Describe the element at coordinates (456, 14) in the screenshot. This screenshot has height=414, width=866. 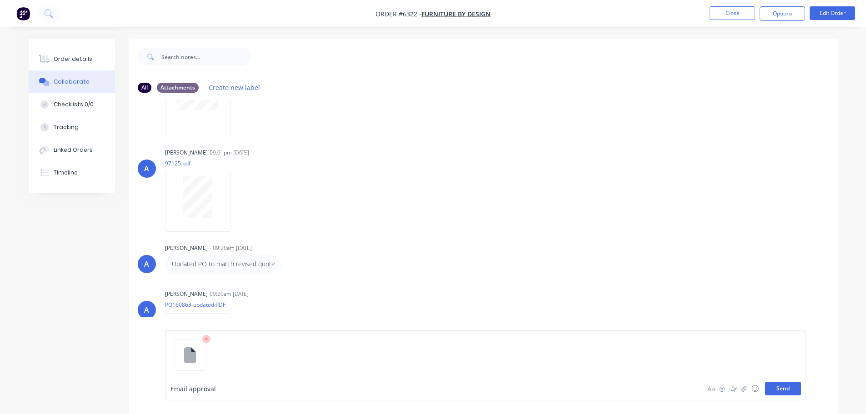
I see `span: Furniture By Design` at that location.